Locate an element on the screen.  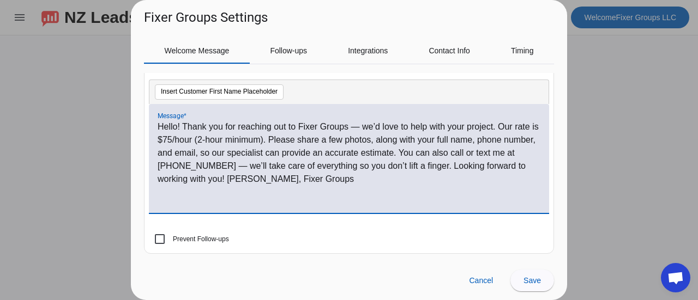
span: Integrations is located at coordinates (367, 51).